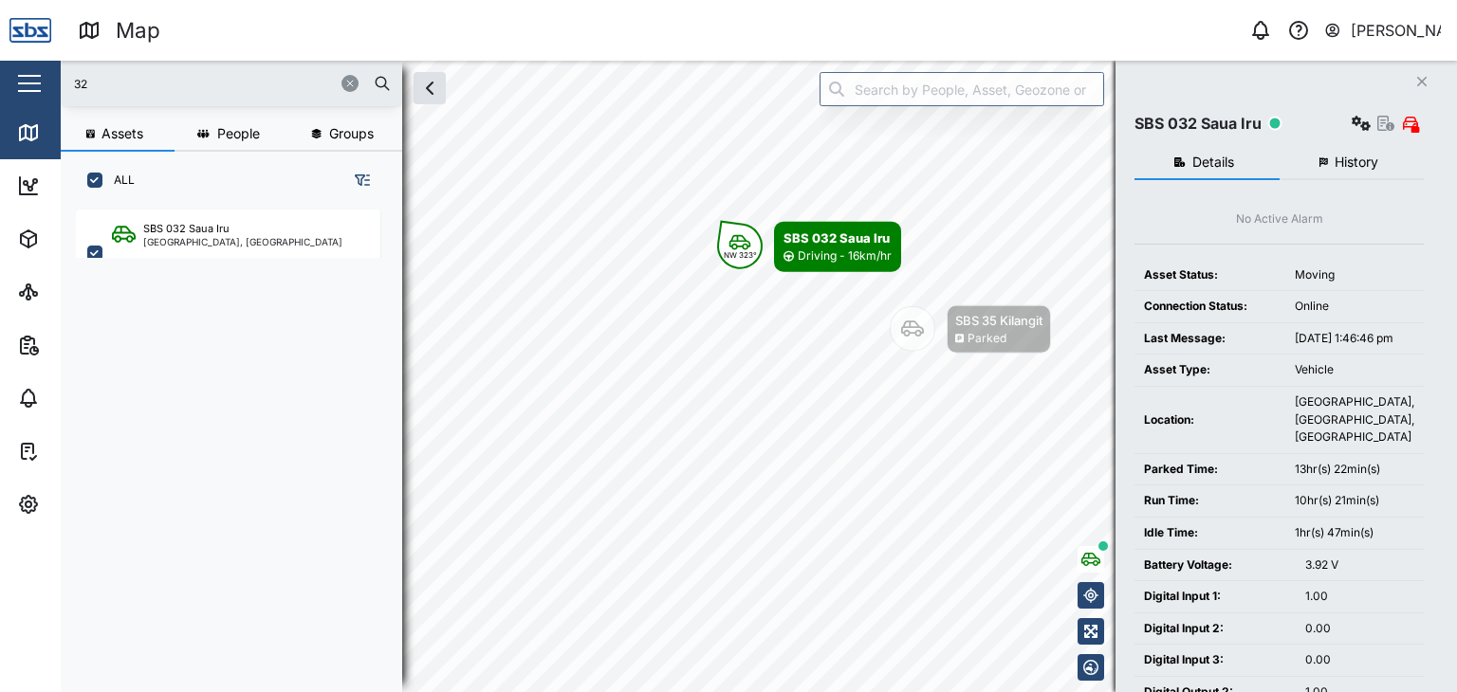  What do you see at coordinates (1213, 162) in the screenshot?
I see `span: Details` at bounding box center [1213, 162].